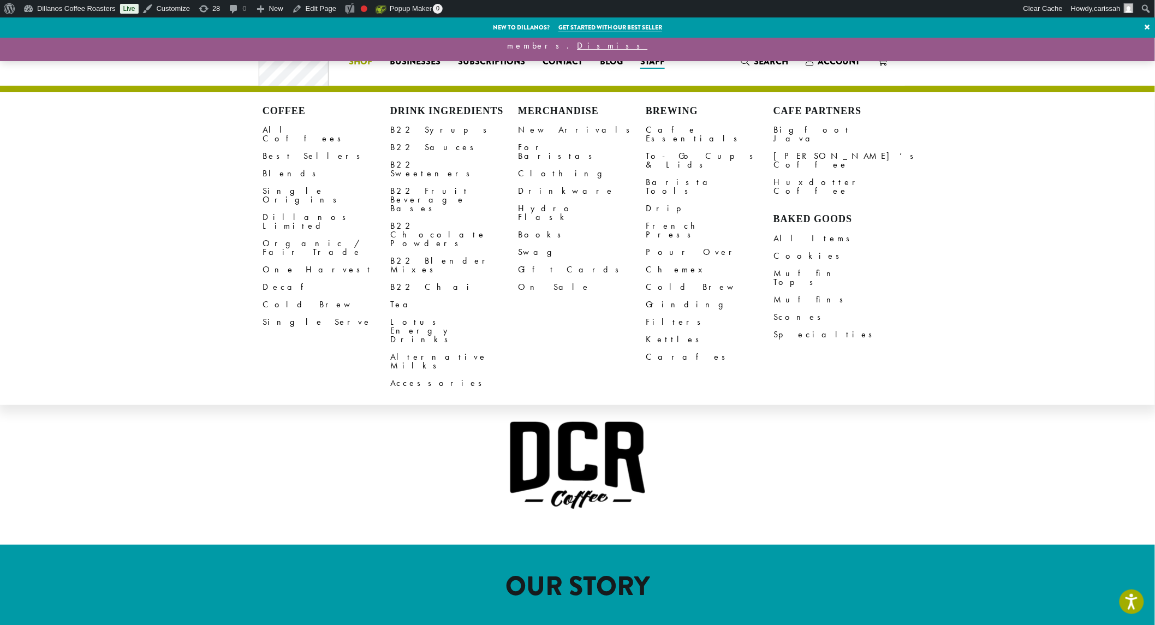 This screenshot has height=625, width=1155. Describe the element at coordinates (582, 130) in the screenshot. I see `a: New Arrivals` at that location.